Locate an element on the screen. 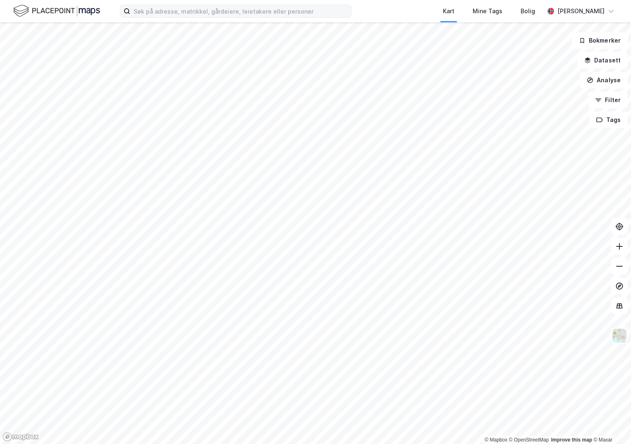 Image resolution: width=631 pixels, height=444 pixels. div: Chat Widget is located at coordinates (610, 424).